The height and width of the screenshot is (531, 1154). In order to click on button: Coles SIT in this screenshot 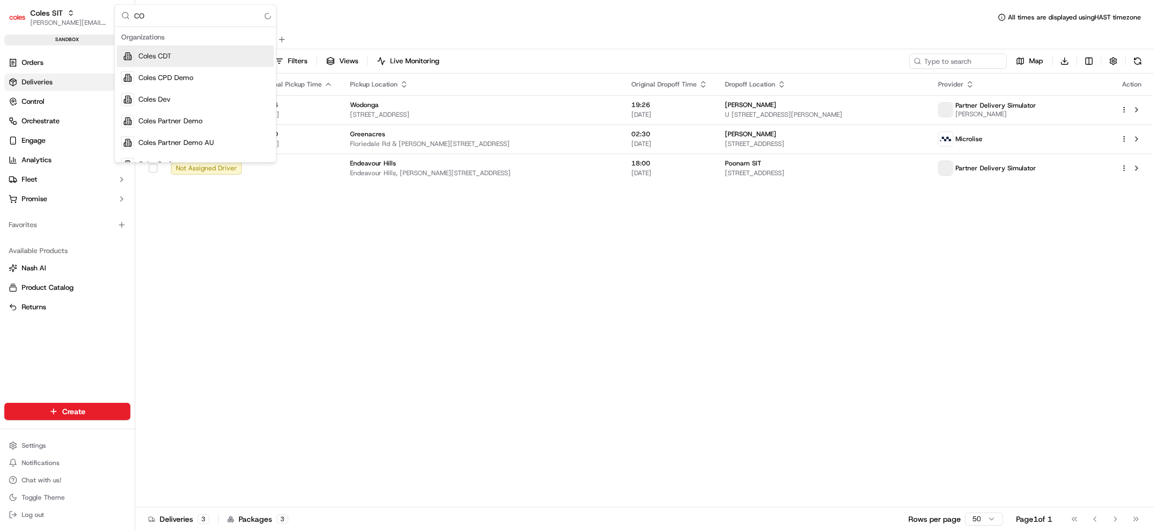, I will do `click(47, 13)`.